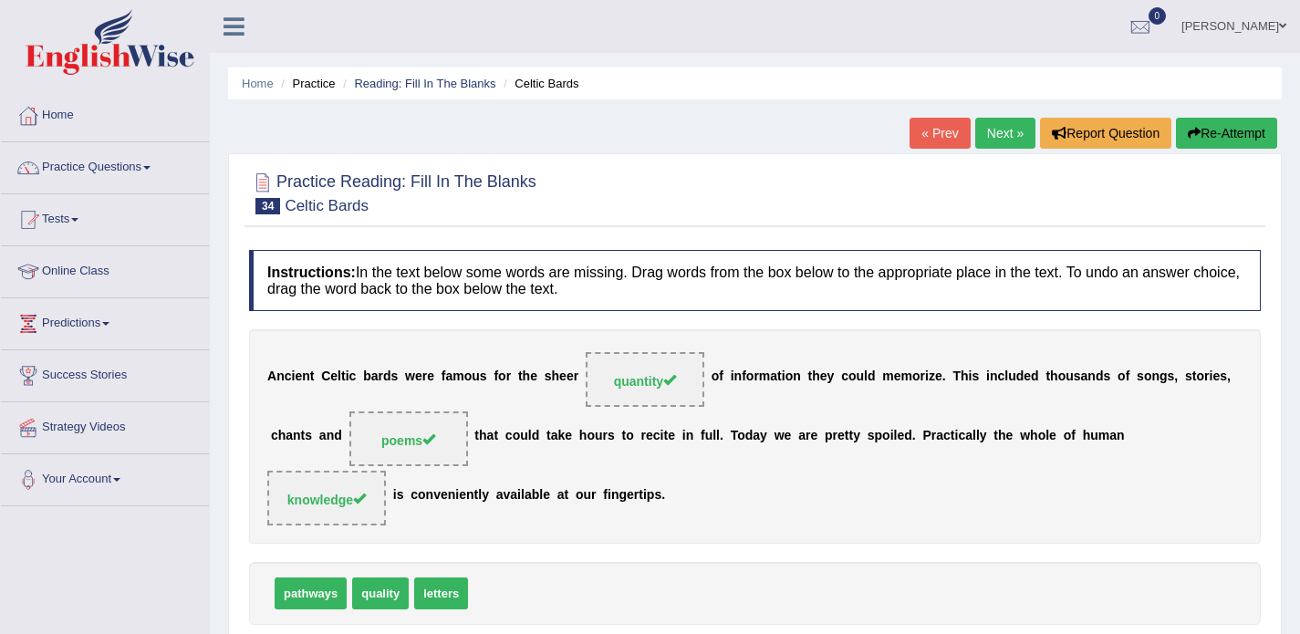  I want to click on span: poems, so click(408, 441).